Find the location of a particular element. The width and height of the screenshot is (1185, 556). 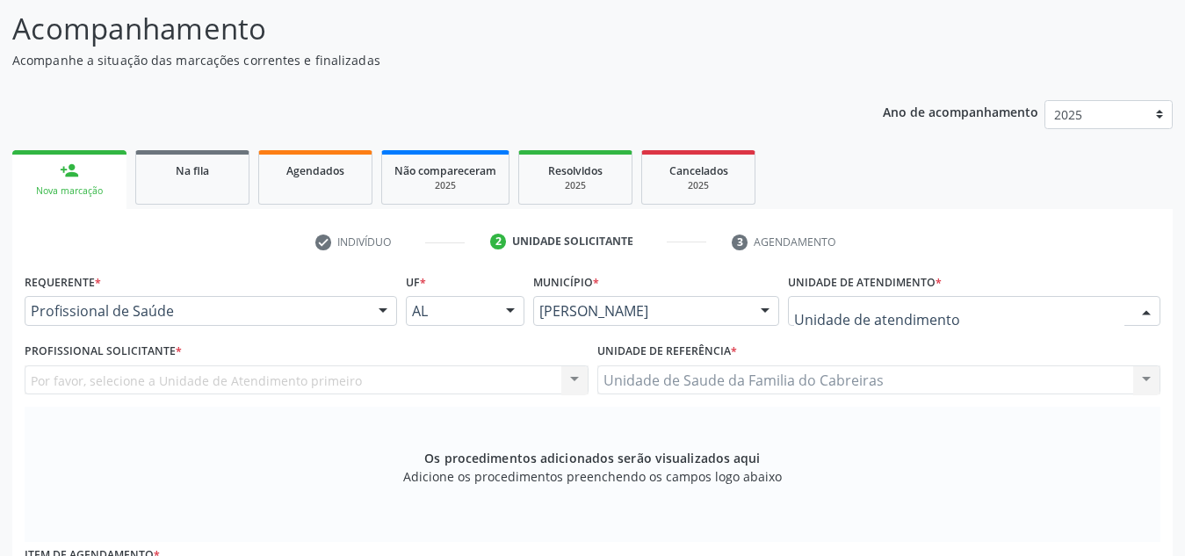

div: person_add is located at coordinates (69, 170).